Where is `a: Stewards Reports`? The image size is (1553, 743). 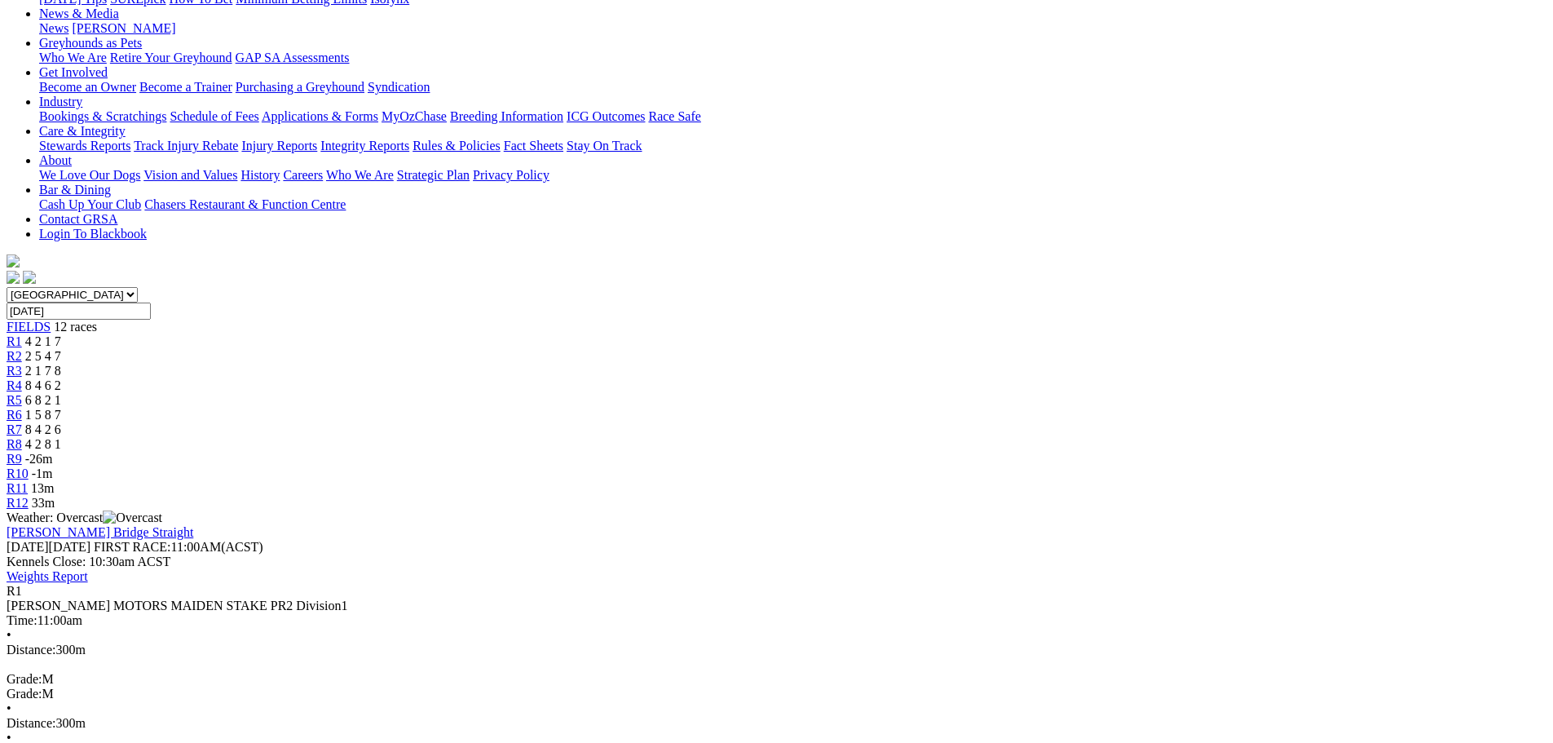 a: Stewards Reports is located at coordinates (85, 145).